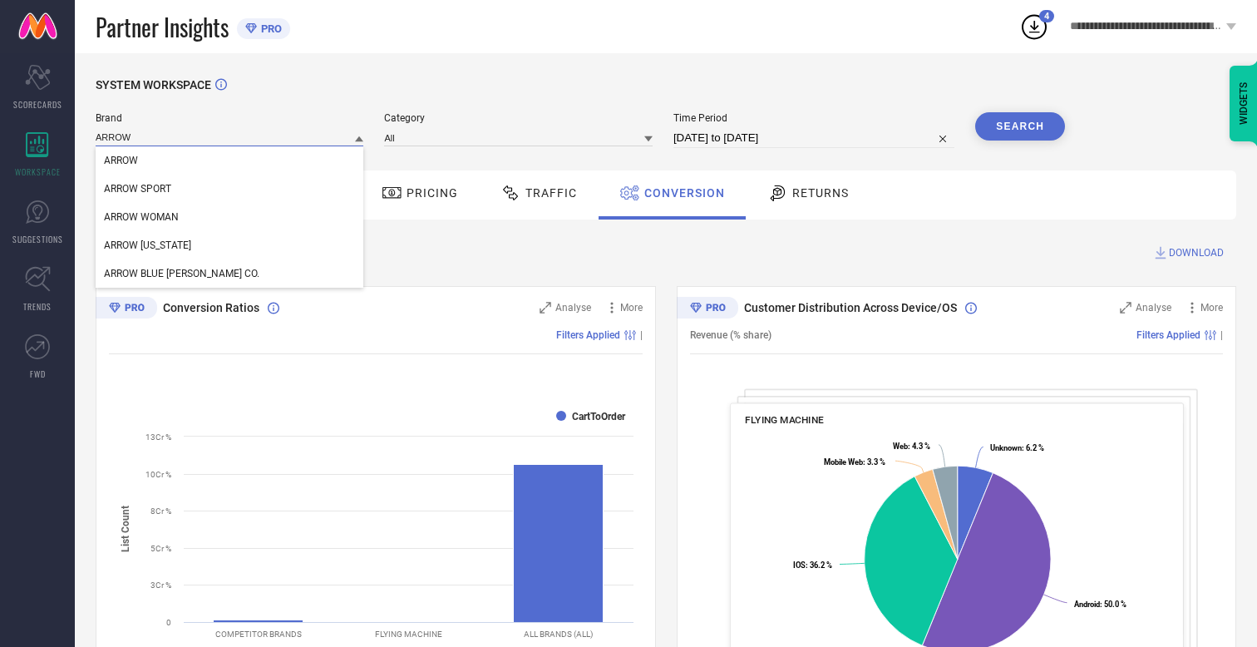 The image size is (1257, 647). Describe the element at coordinates (229, 189) in the screenshot. I see `div: ARROW SPORT` at that location.